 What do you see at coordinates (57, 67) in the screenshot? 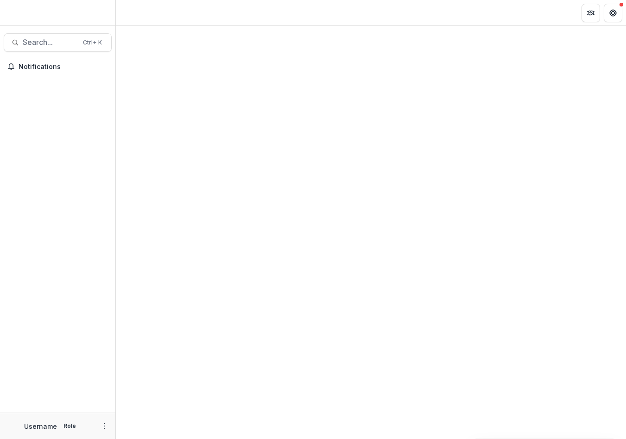
I see `button: Notifications` at bounding box center [57, 67].